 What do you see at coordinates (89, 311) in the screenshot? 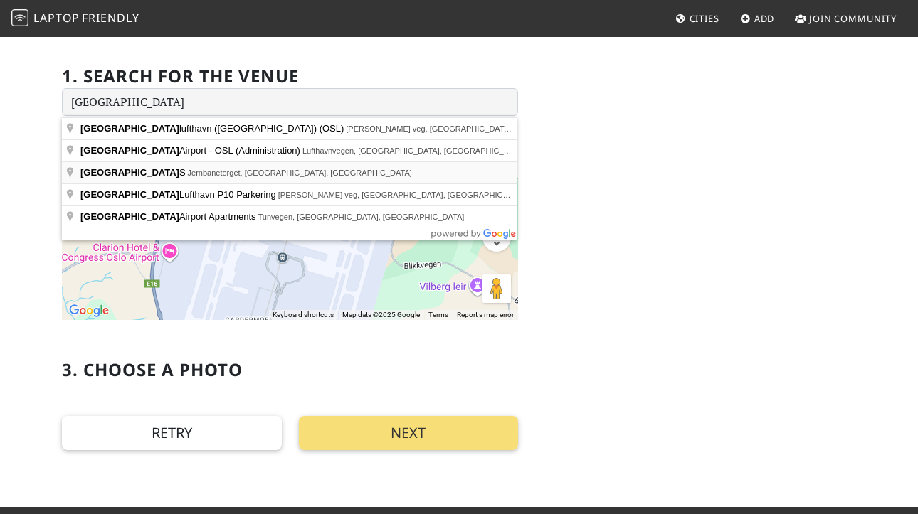
I see `a: Open this area in Google Maps (opens a new window)` at bounding box center [89, 311].